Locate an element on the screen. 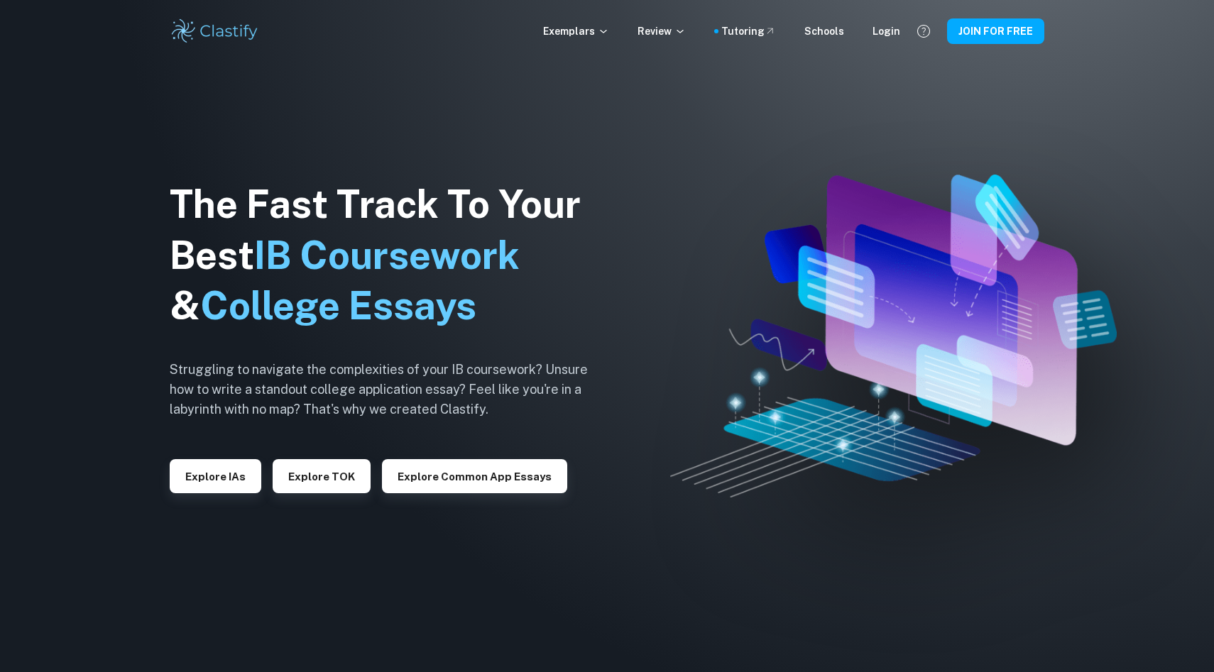 This screenshot has width=1214, height=672. button: Help and Feedback is located at coordinates (924, 31).